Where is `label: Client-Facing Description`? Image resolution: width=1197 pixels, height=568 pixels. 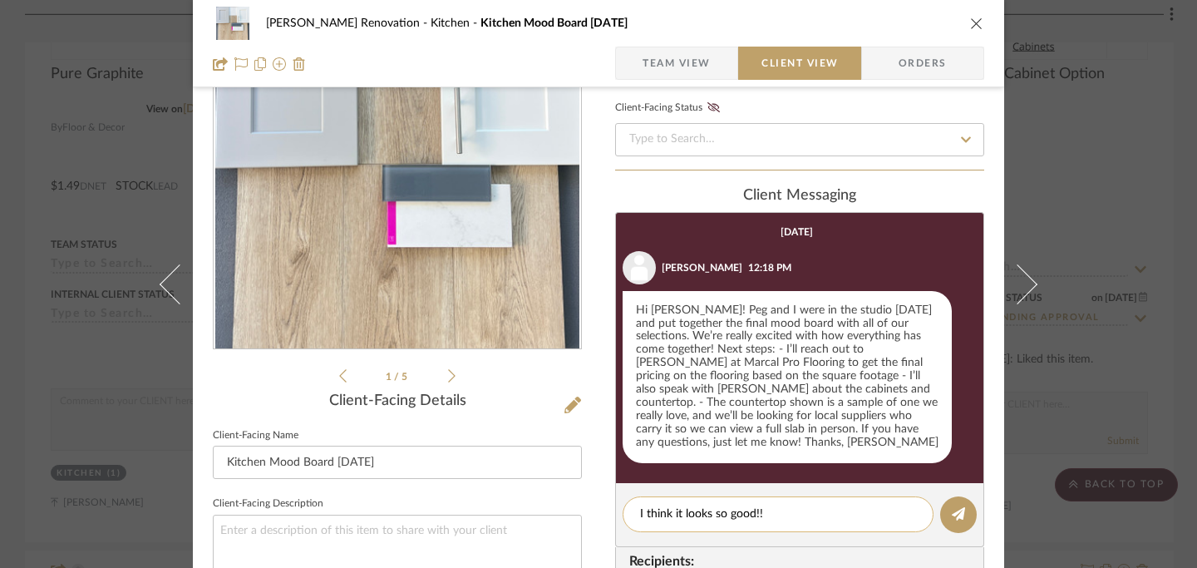
label: Client-Facing Description is located at coordinates (268, 504).